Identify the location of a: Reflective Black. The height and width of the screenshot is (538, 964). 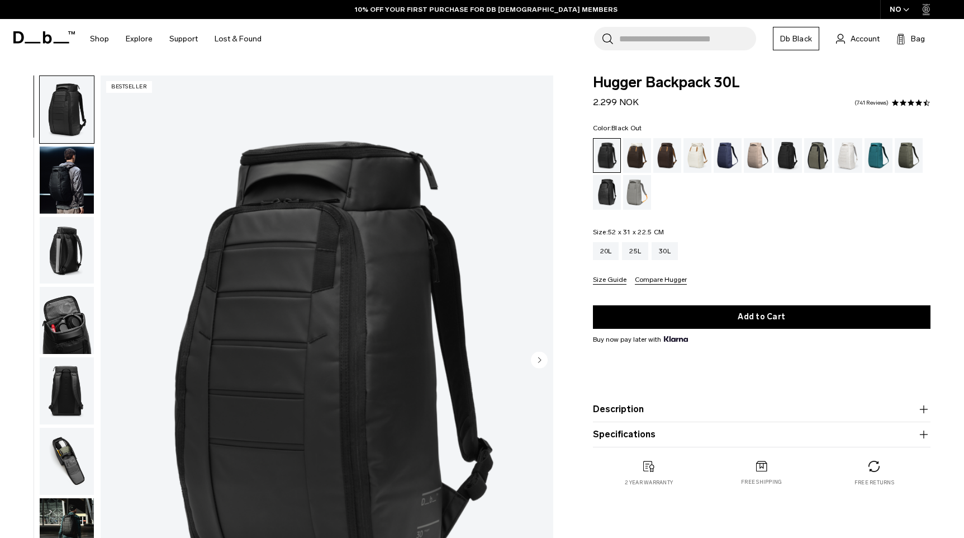
(607, 192).